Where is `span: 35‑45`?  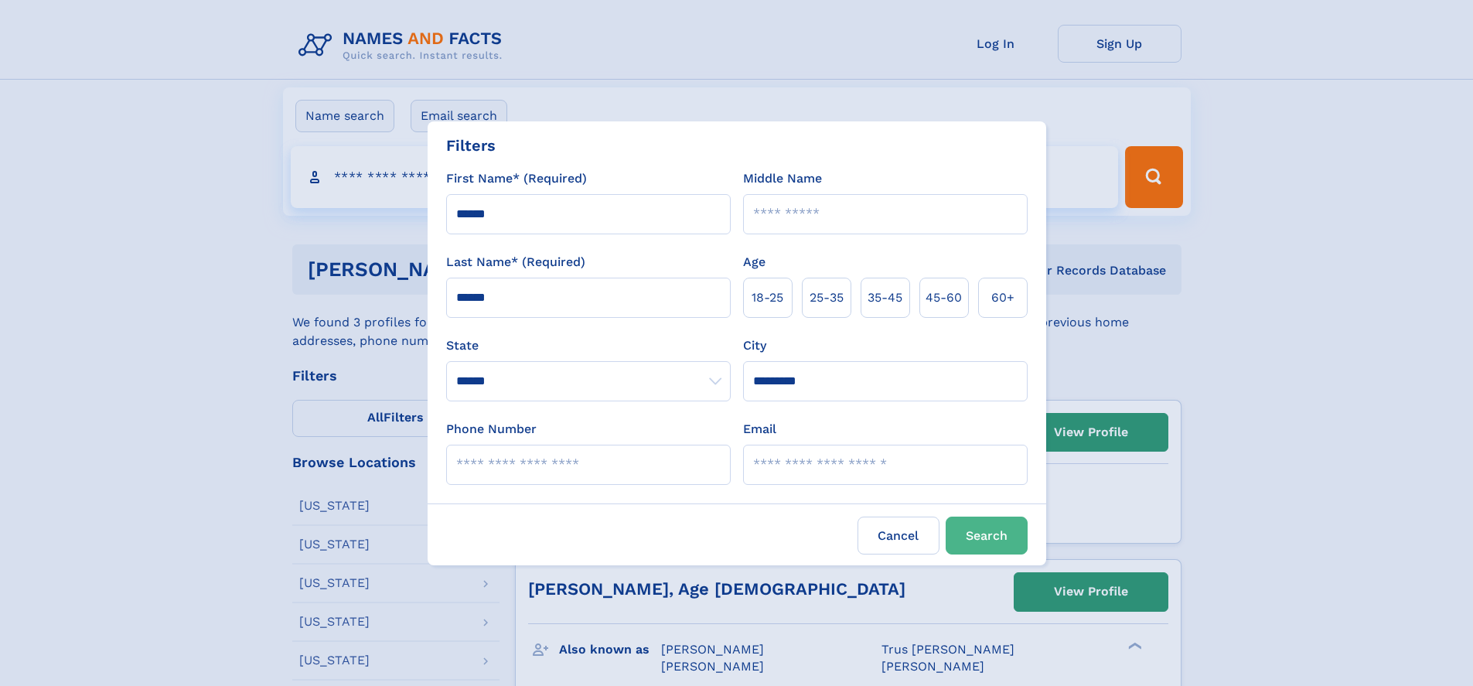
span: 35‑45 is located at coordinates (884, 298).